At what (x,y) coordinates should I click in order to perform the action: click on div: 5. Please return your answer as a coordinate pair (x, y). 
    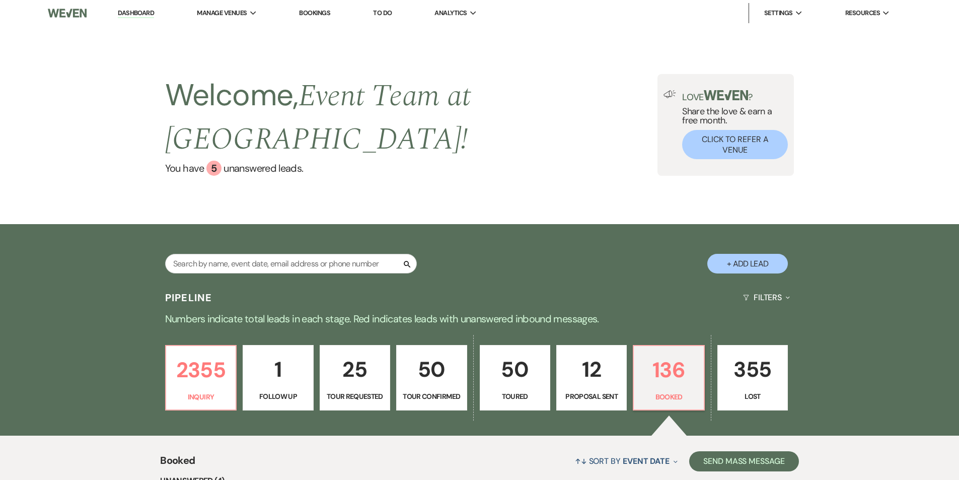
    Looking at the image, I should click on (214, 168).